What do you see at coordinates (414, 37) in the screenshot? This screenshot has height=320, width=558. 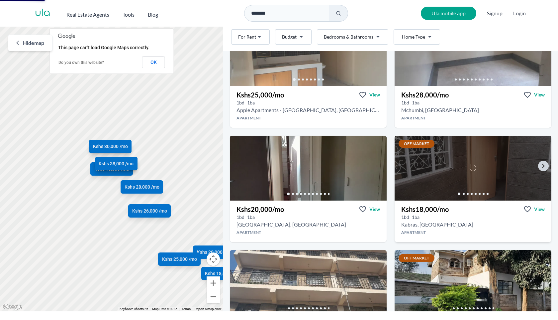 I see `span: Home Type` at bounding box center [414, 37].